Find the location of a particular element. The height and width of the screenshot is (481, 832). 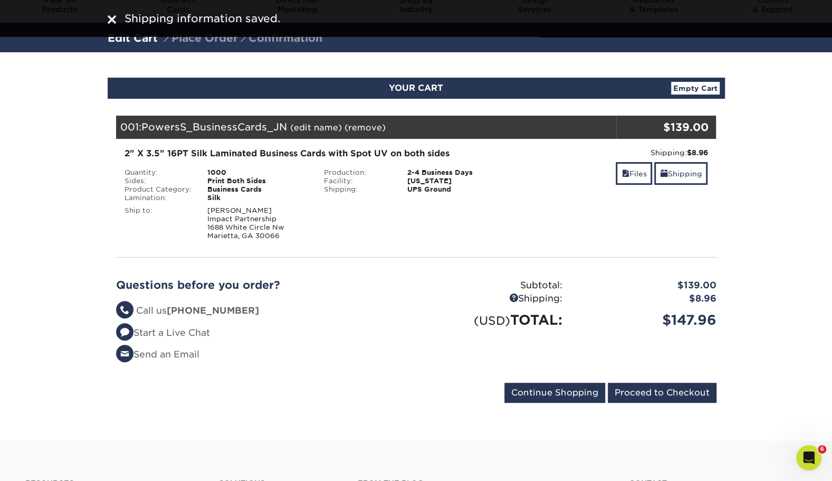

a: Files is located at coordinates (634, 173).